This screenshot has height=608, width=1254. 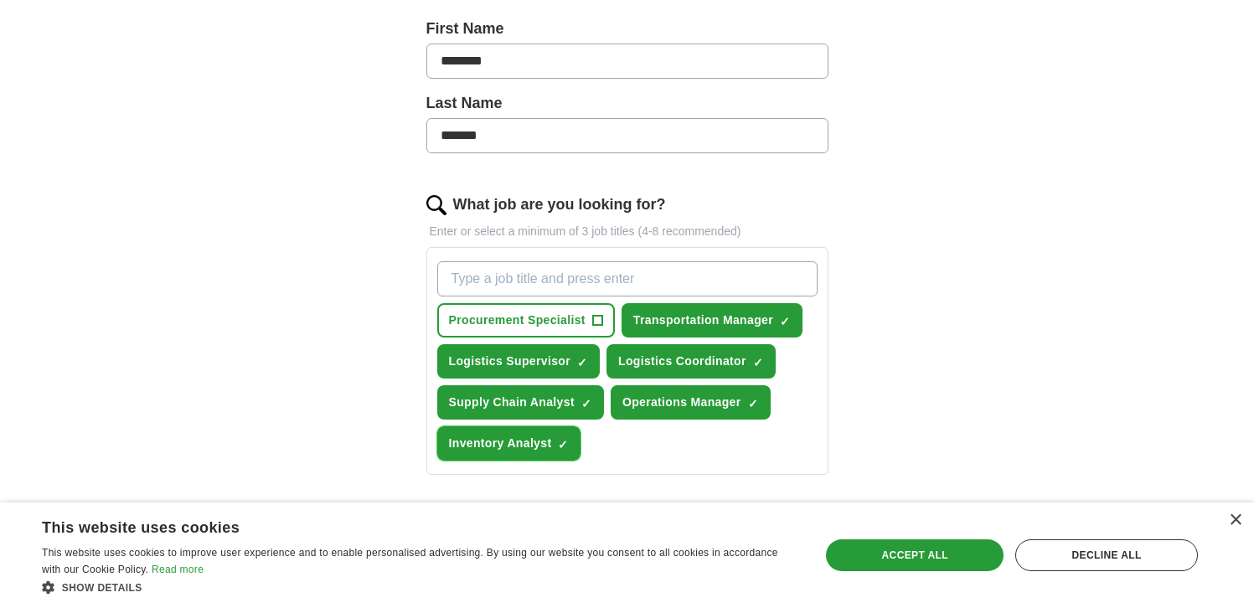 I want to click on button: Inventory Analyst✓, so click(x=509, y=443).